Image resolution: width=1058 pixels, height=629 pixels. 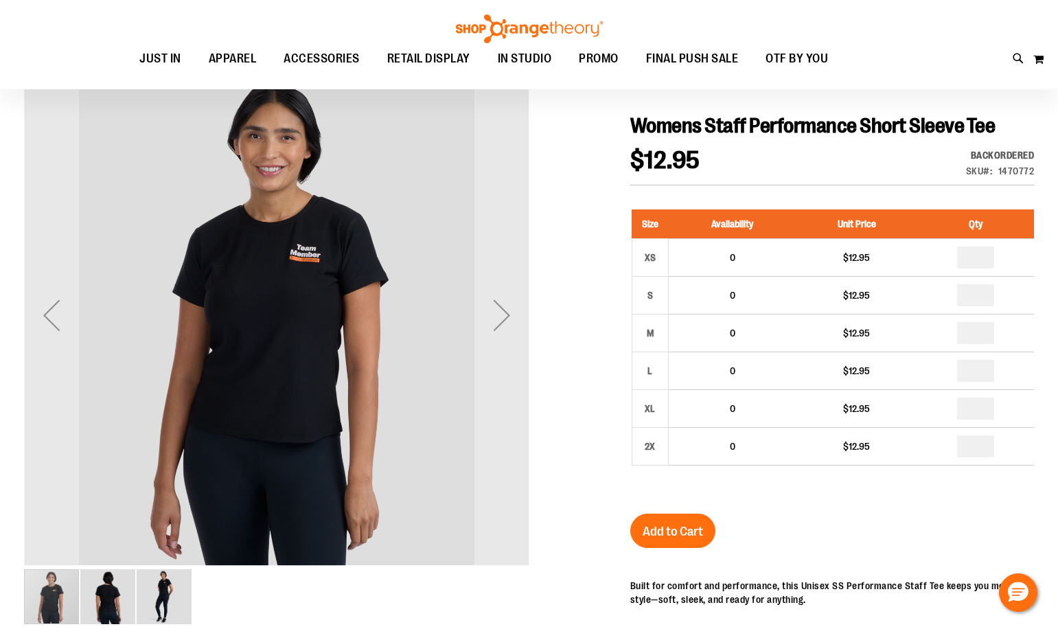 I want to click on div: image 2 of 3, so click(x=108, y=597).